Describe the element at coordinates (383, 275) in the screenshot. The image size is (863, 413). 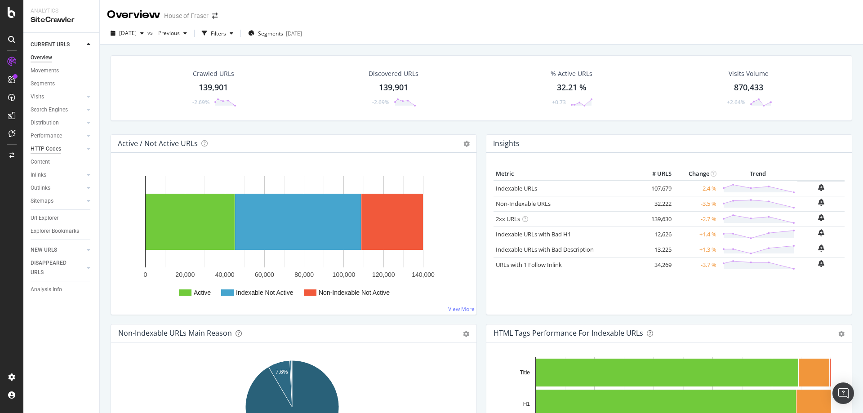
I see `text: 120,000` at that location.